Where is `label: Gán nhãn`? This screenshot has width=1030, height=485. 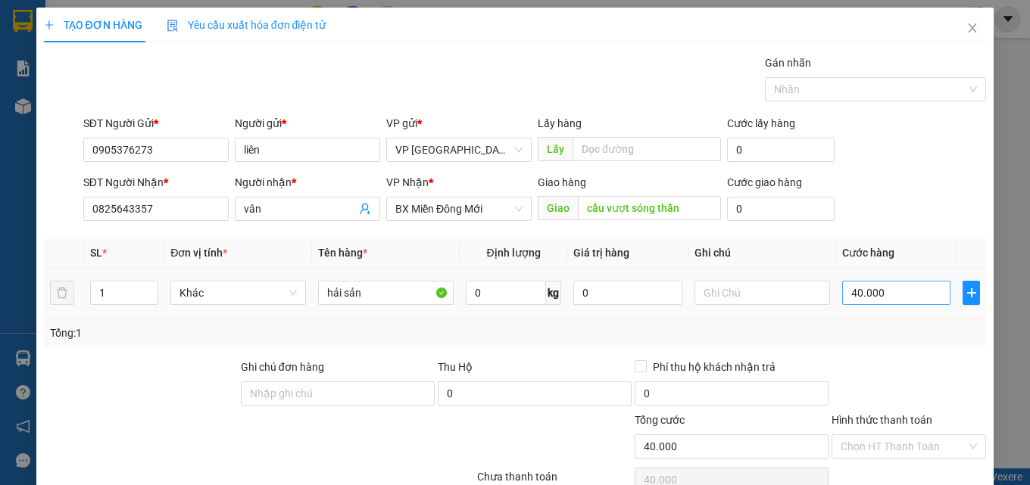
label: Gán nhãn is located at coordinates (788, 63).